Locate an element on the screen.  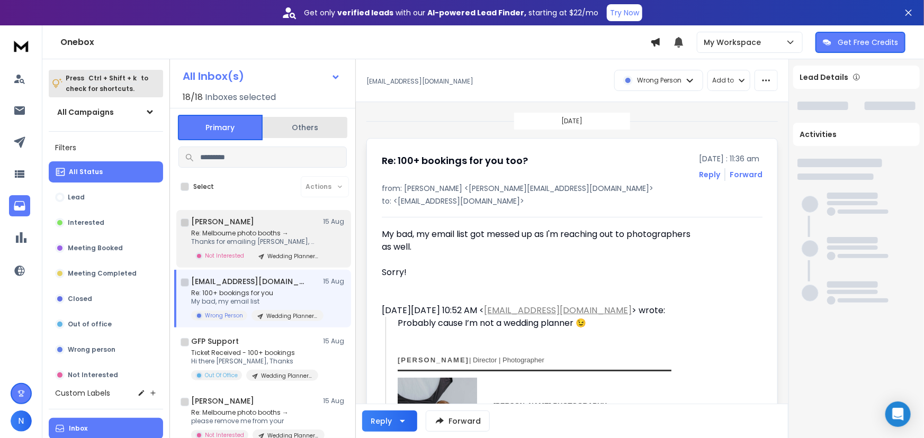
p: Lead Details is located at coordinates (824, 77).